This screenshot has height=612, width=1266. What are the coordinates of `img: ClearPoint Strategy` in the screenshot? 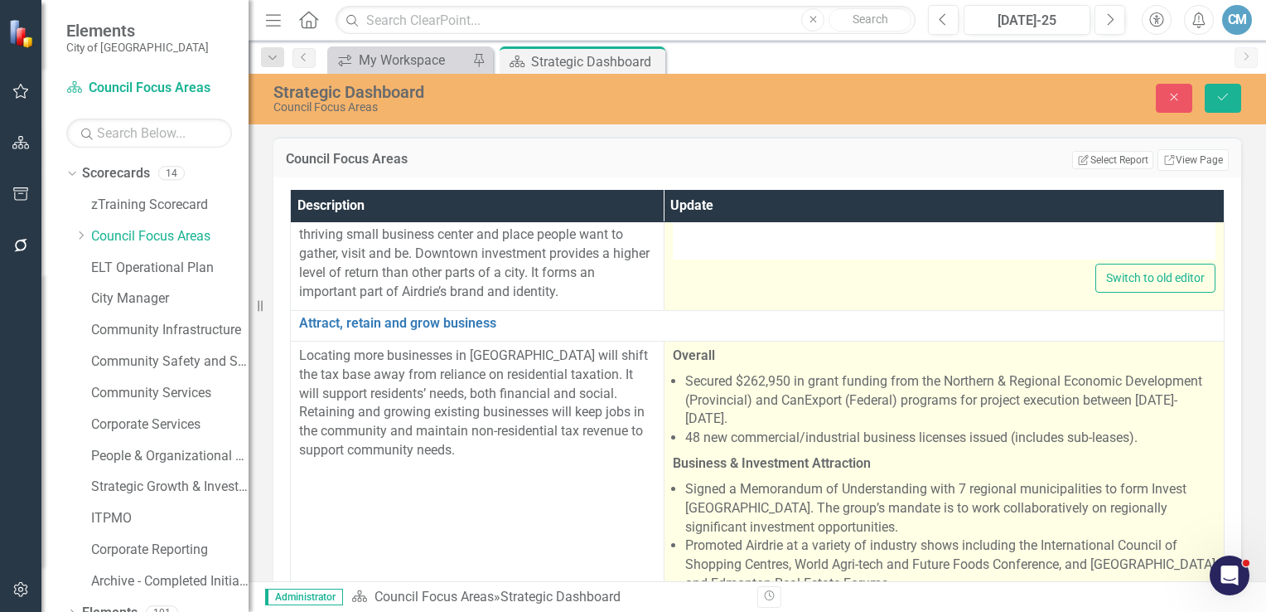 It's located at (22, 33).